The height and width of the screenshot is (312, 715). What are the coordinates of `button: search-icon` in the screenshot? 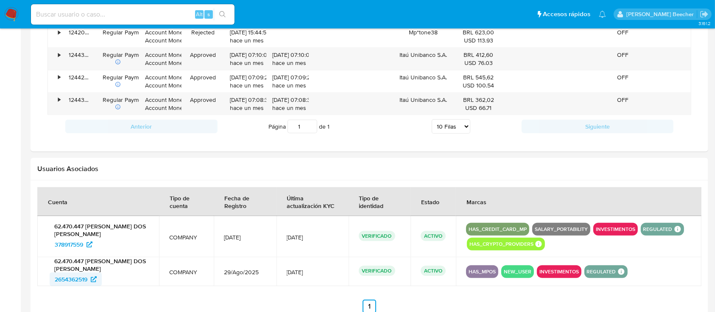 It's located at (222, 14).